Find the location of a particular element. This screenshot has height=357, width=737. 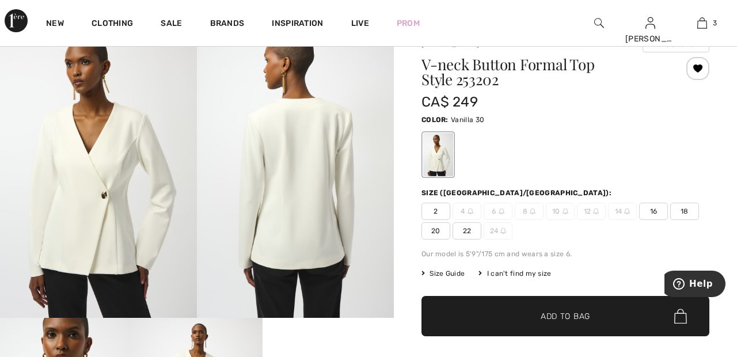

a: New is located at coordinates (55, 24).